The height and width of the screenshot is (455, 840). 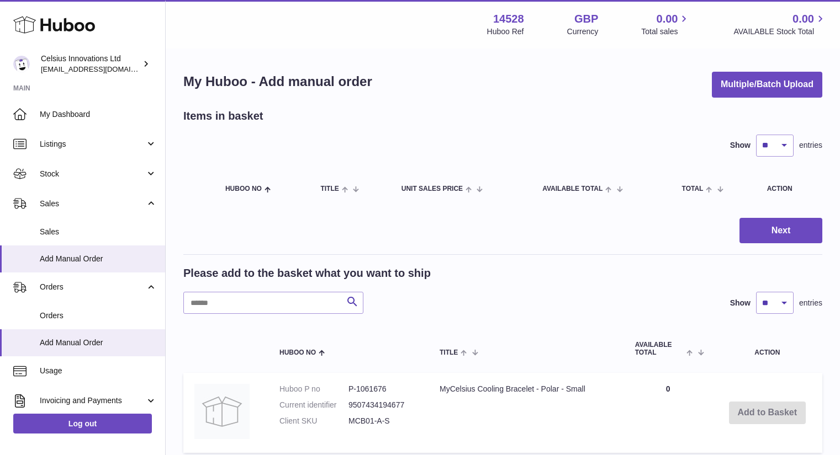 I want to click on dt: Huboo P no, so click(x=314, y=389).